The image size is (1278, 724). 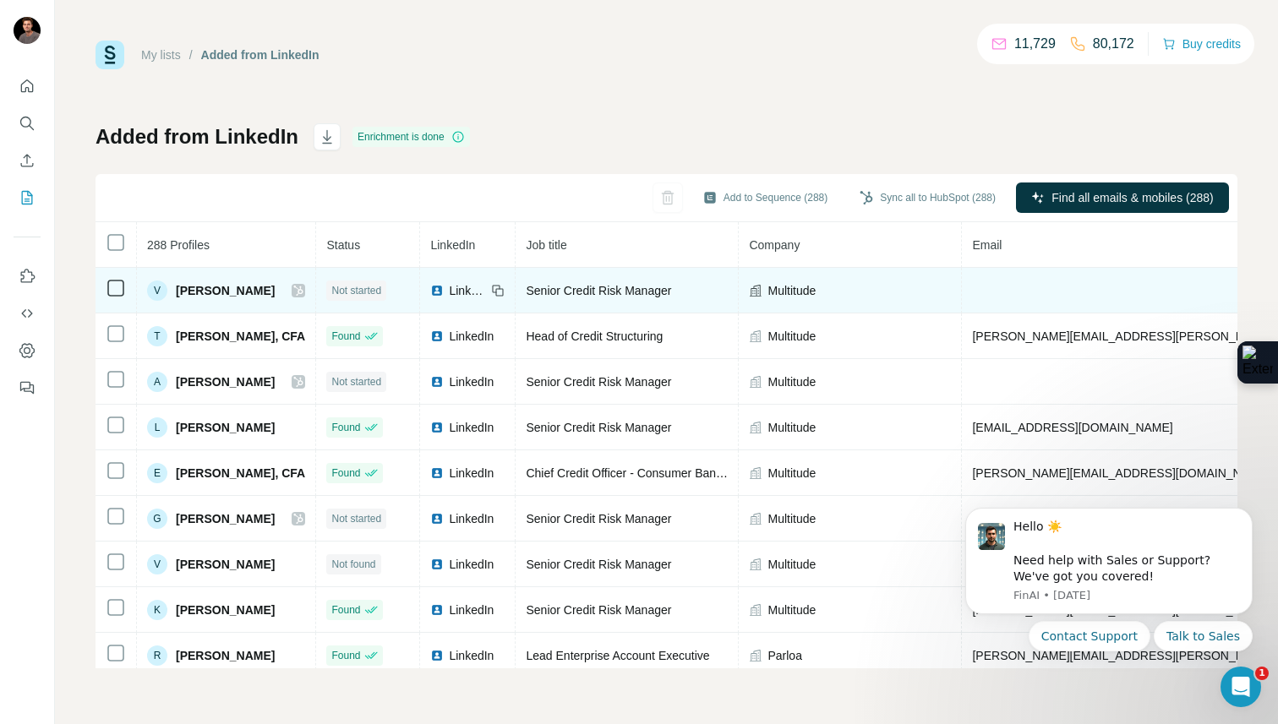 What do you see at coordinates (27, 123) in the screenshot?
I see `button: Search` at bounding box center [27, 123].